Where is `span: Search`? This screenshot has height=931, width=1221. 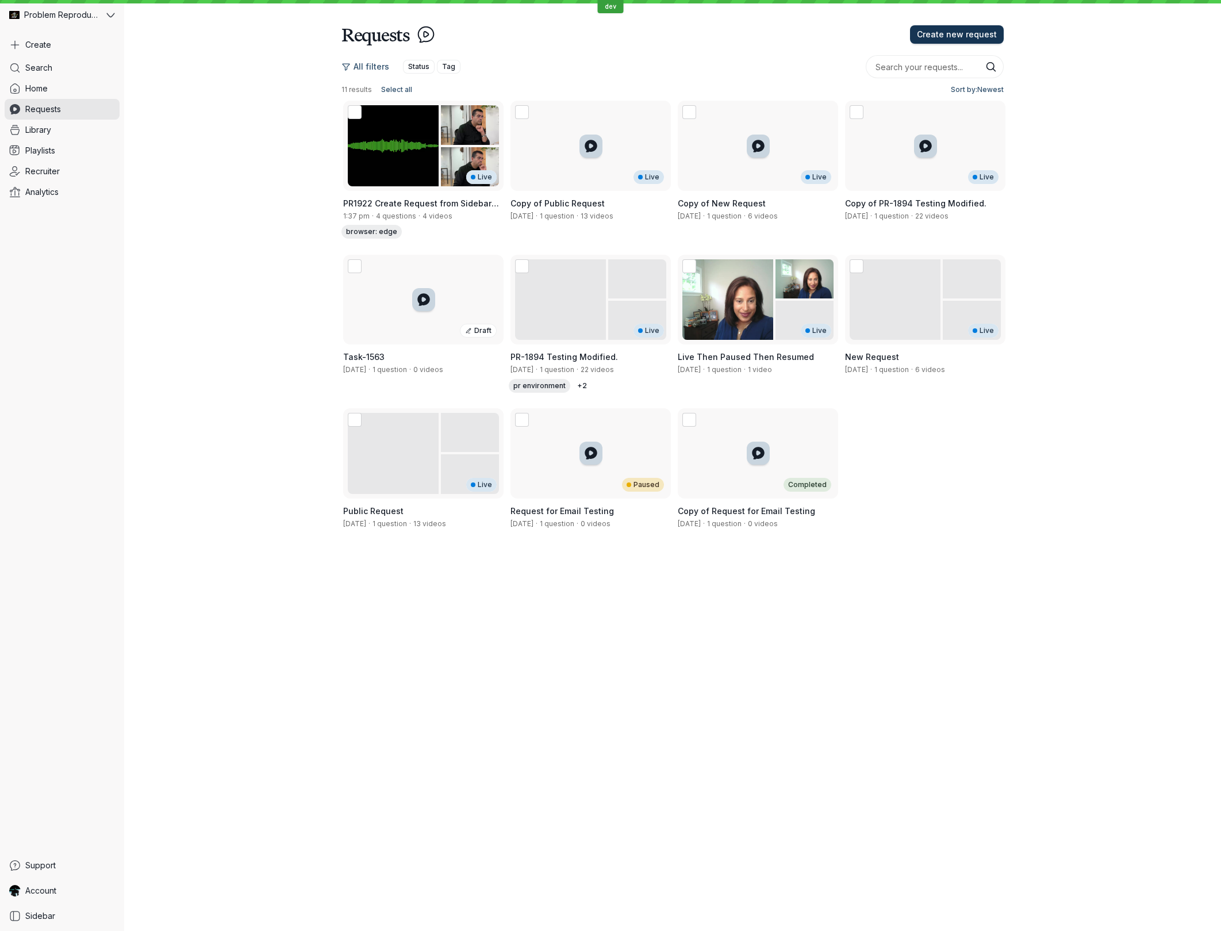
span: Search is located at coordinates (39, 68).